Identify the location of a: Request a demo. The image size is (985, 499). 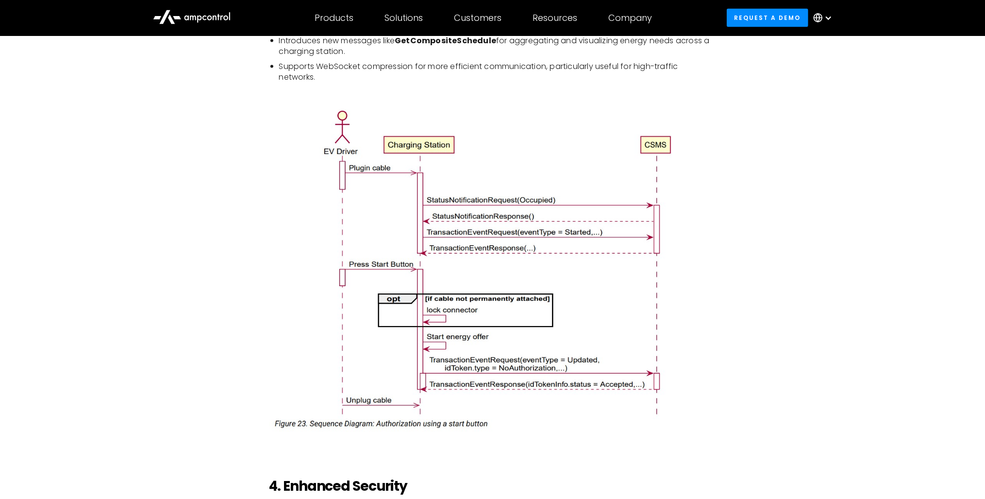
(768, 17).